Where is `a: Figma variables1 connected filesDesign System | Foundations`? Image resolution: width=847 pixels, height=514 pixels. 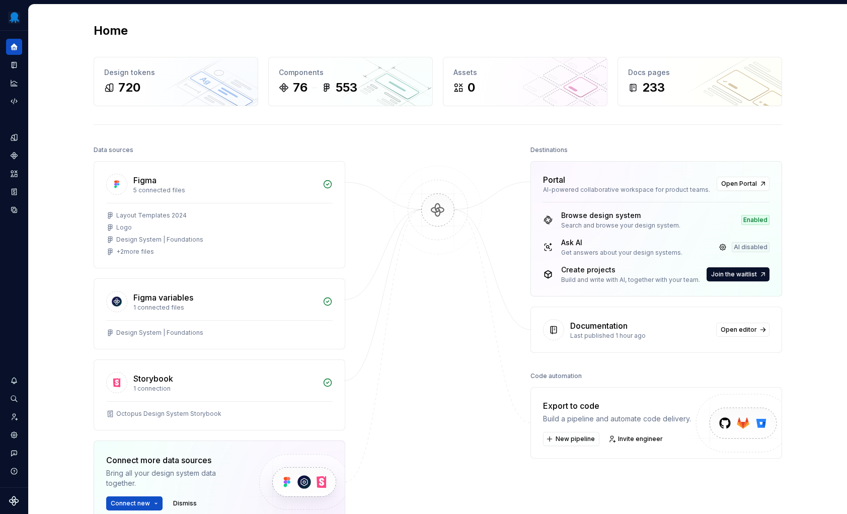 a: Figma variables1 connected filesDesign System | Foundations is located at coordinates (219, 313).